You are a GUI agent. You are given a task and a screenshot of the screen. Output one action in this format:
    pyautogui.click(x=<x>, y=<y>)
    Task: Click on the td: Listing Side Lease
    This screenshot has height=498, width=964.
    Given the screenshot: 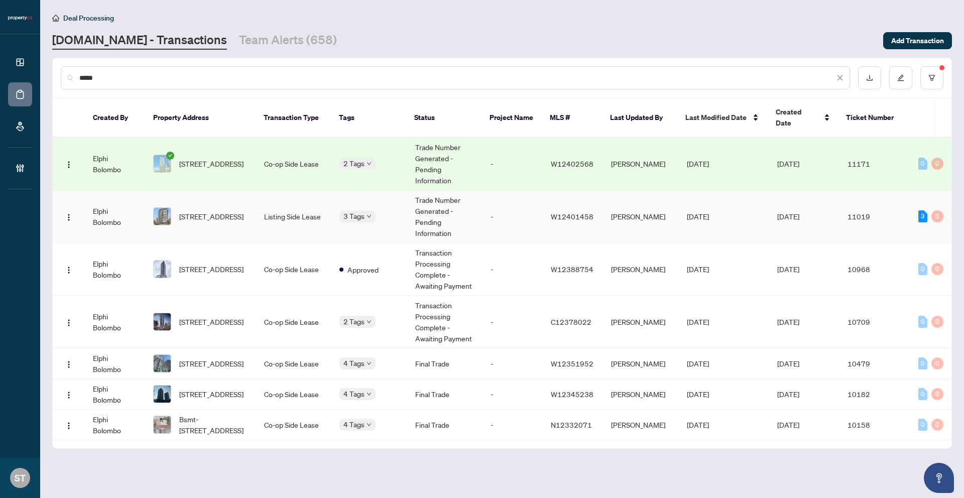 What is the action you would take?
    pyautogui.click(x=294, y=216)
    